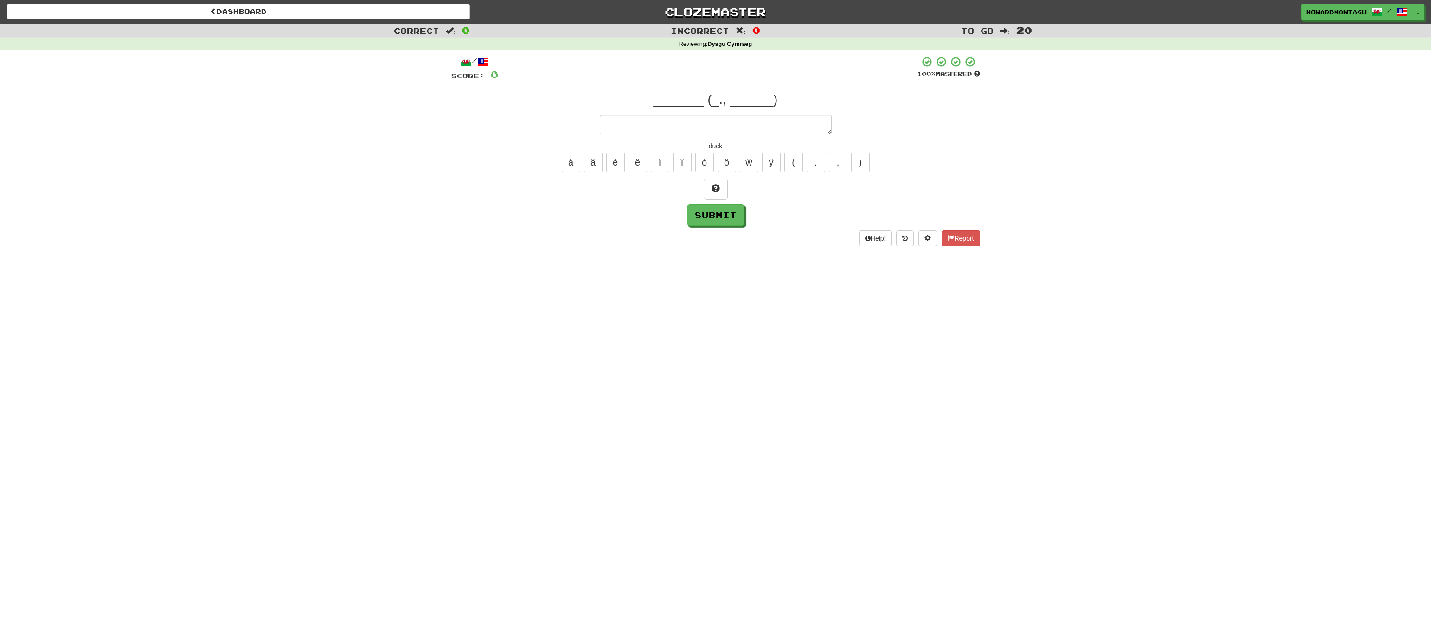 The width and height of the screenshot is (1431, 638). Describe the element at coordinates (700, 31) in the screenshot. I see `span: Incorrect` at that location.